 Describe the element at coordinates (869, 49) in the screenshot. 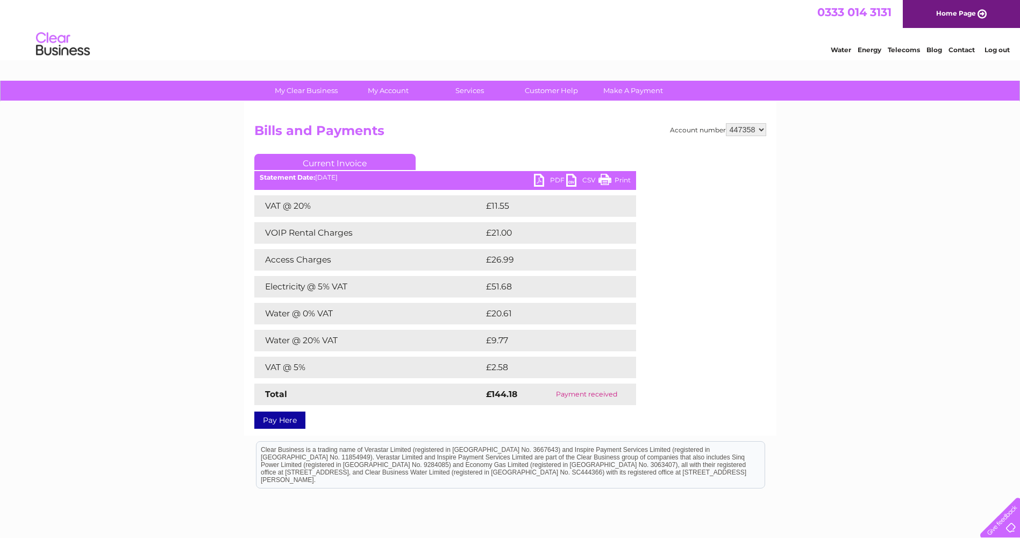

I see `a: Energy` at that location.